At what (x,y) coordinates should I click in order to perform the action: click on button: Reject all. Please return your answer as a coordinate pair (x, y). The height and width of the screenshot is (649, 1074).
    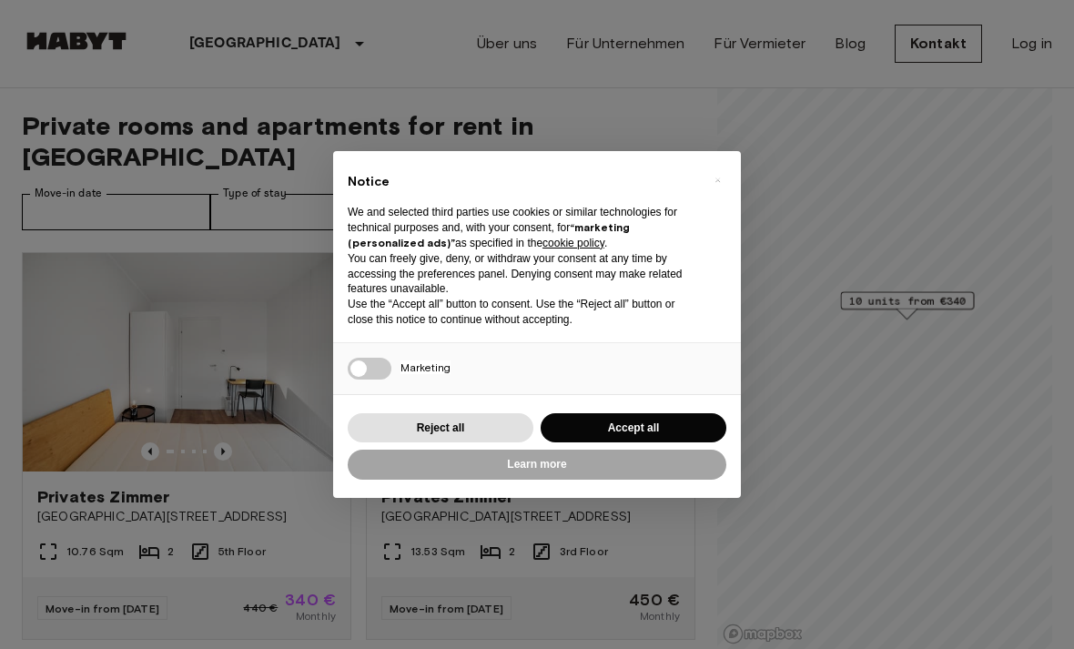
    Looking at the image, I should click on (440, 428).